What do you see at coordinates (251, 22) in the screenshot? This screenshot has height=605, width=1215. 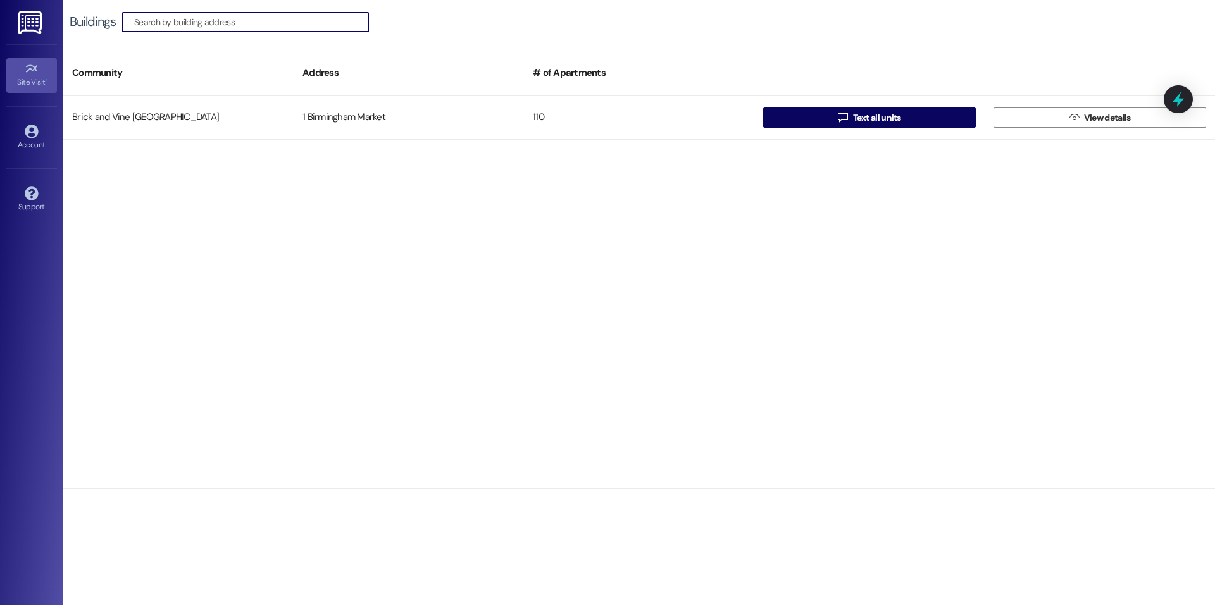 I see `input: Search by building address` at bounding box center [251, 22].